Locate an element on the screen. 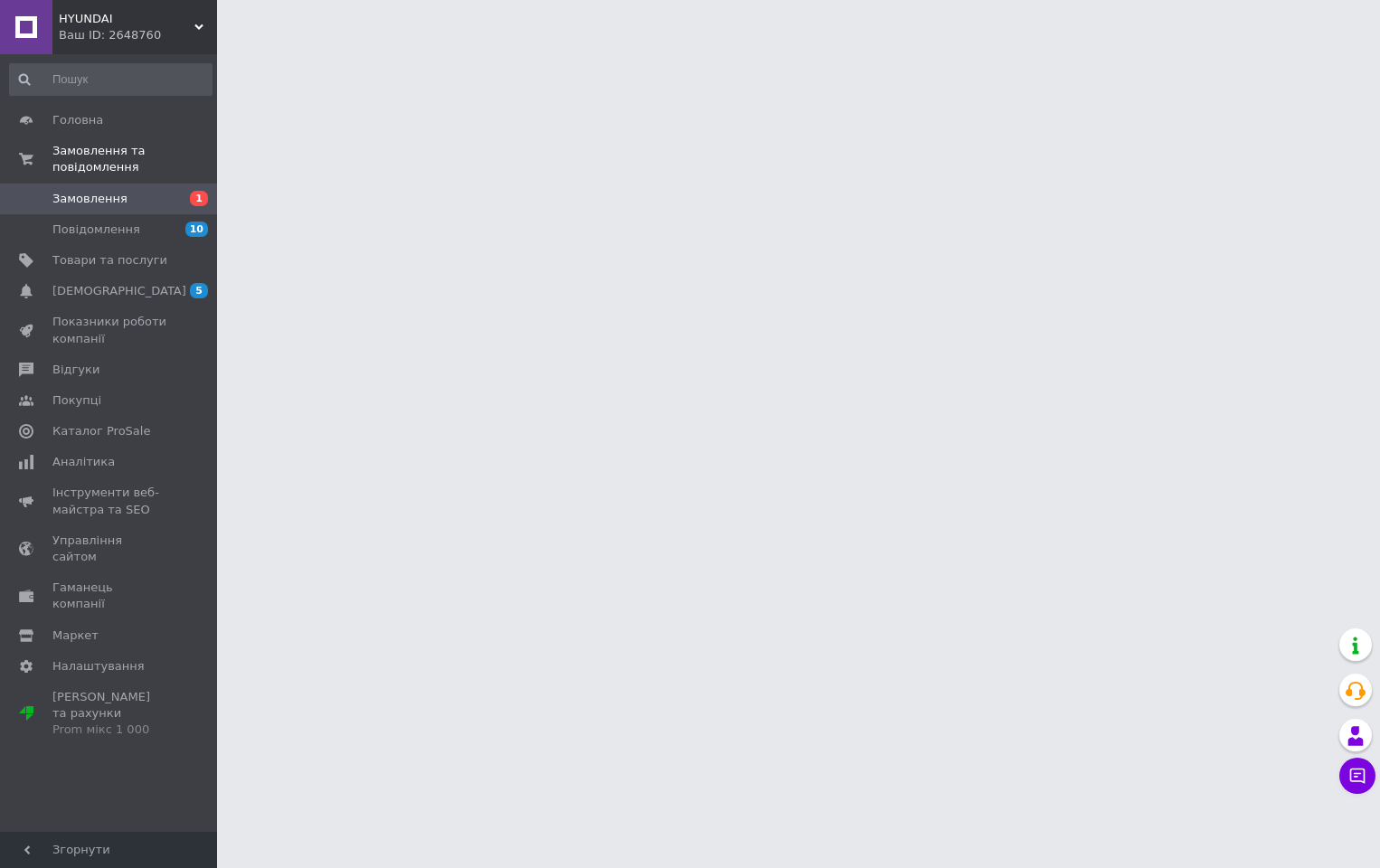 This screenshot has width=1380, height=868. span: HYUNDAI is located at coordinates (126, 19).